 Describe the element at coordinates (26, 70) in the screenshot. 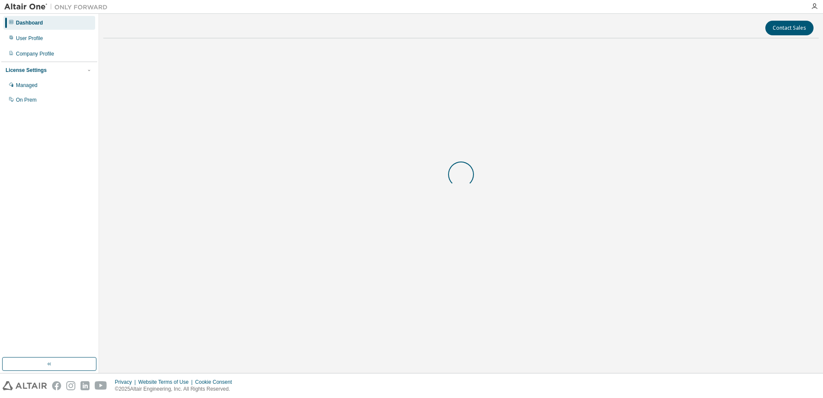

I see `div: License Settings` at that location.